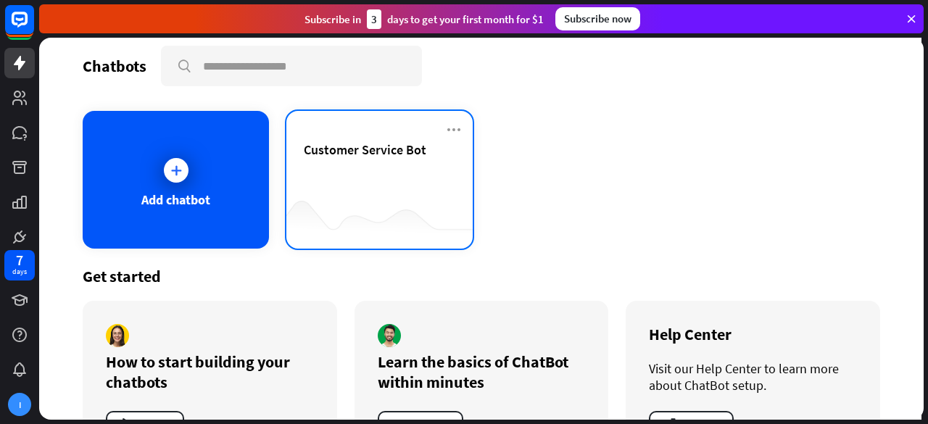  Describe the element at coordinates (365, 149) in the screenshot. I see `span: Customer Service Bot` at that location.